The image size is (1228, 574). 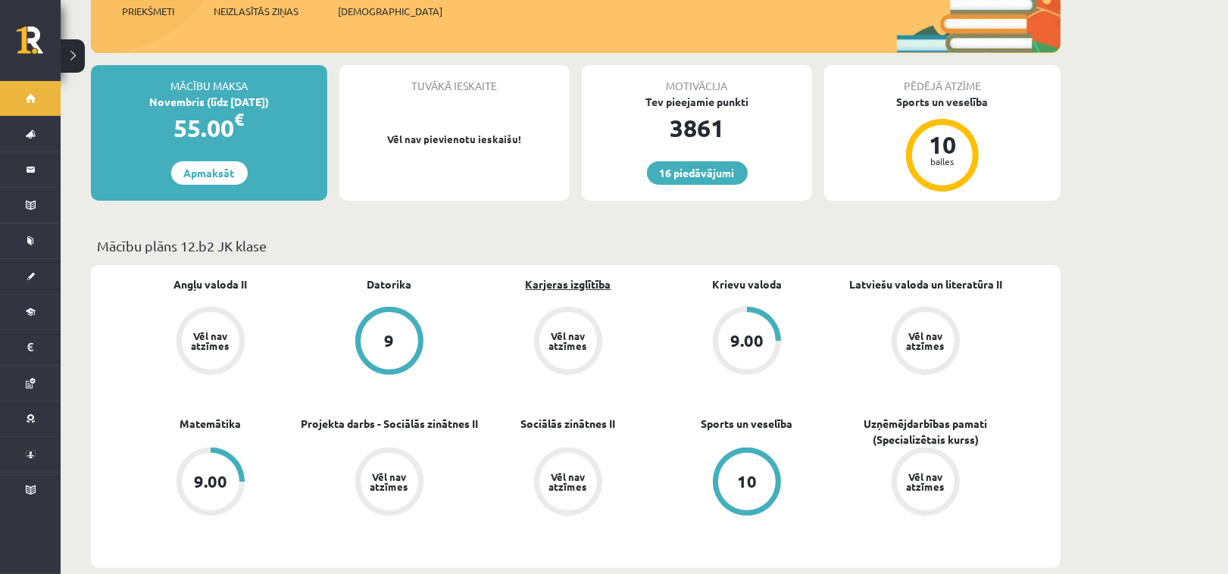 I want to click on a: 9, so click(x=389, y=342).